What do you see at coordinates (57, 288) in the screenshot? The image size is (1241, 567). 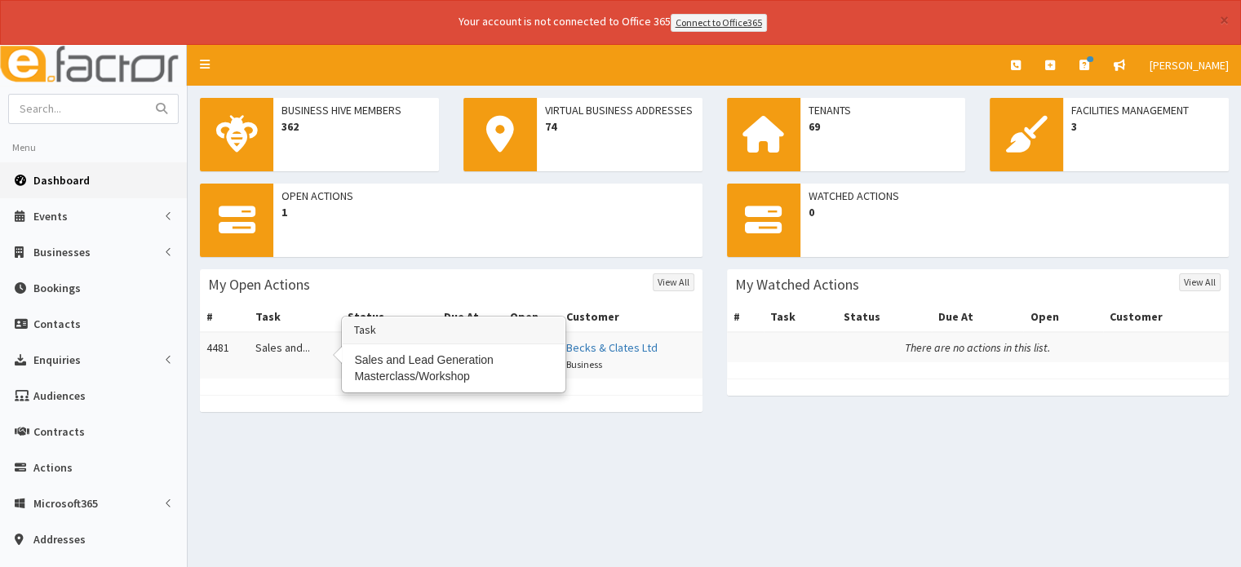 I see `span: Bookings` at bounding box center [57, 288].